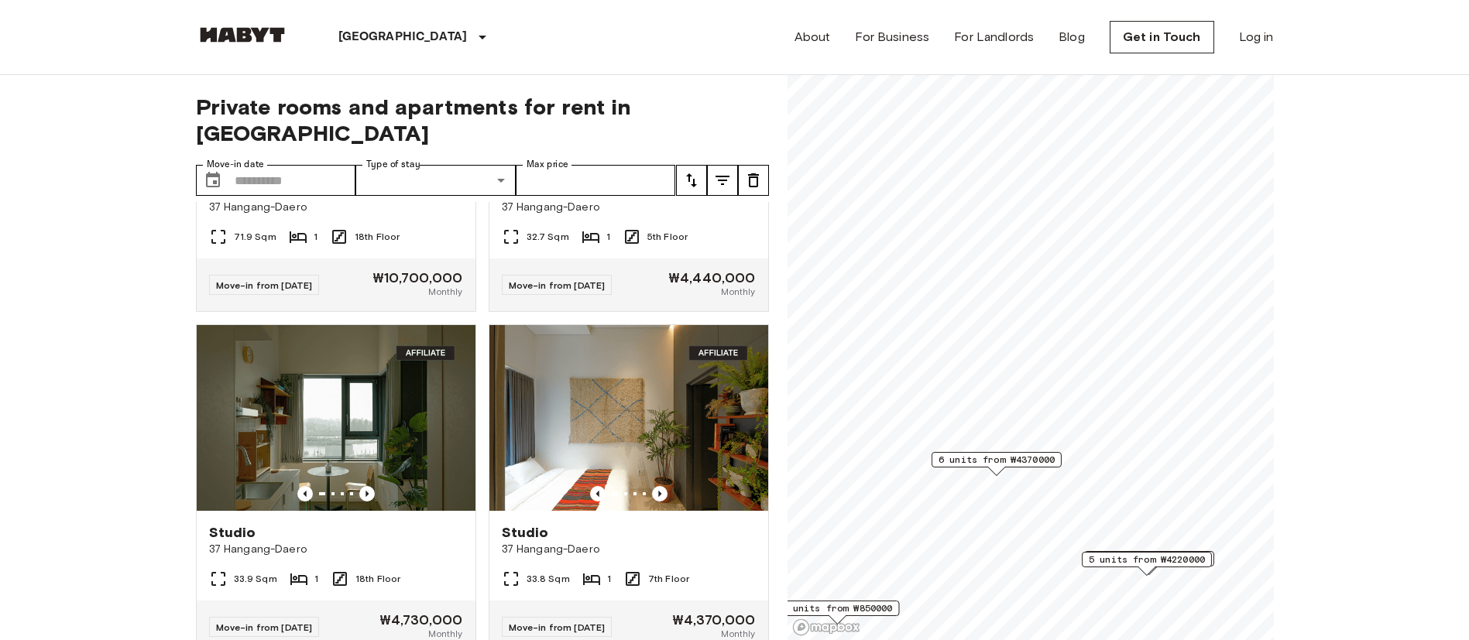 This screenshot has width=1469, height=640. Describe the element at coordinates (235, 164) in the screenshot. I see `label: Move-in date` at that location.